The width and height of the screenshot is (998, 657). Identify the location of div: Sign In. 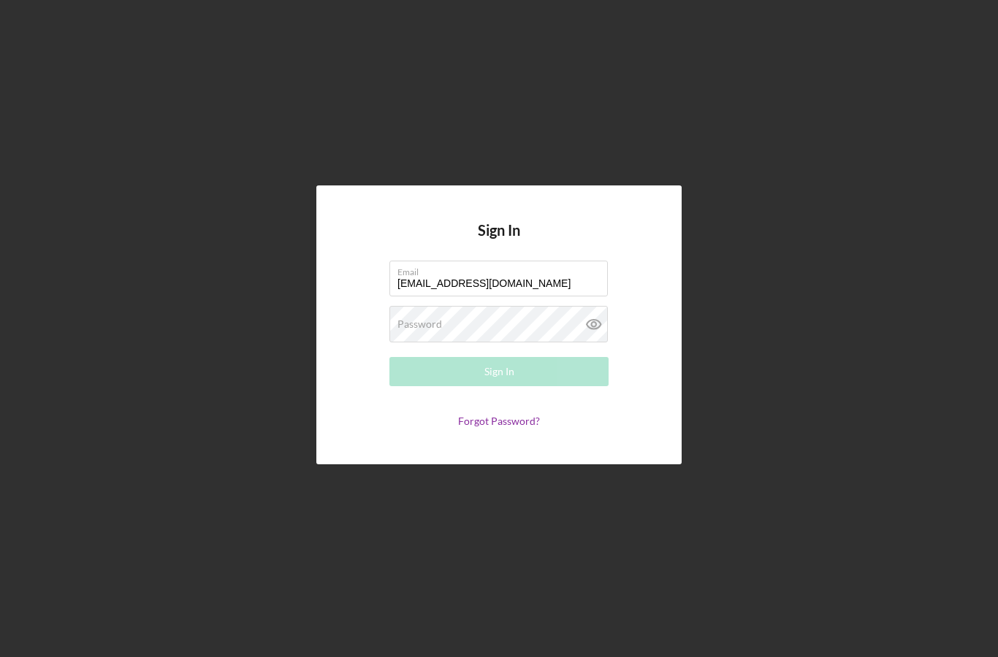
(499, 372).